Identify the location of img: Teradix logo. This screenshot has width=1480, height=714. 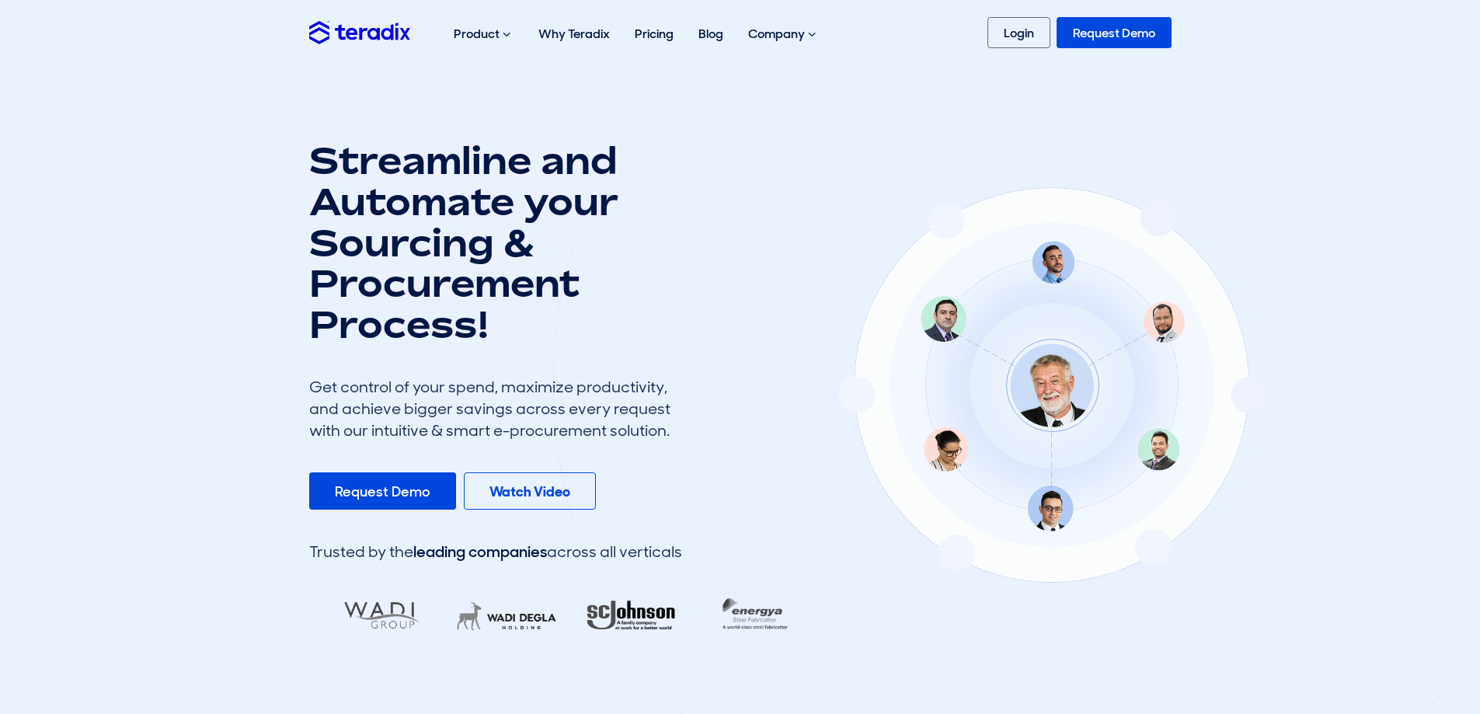
(360, 32).